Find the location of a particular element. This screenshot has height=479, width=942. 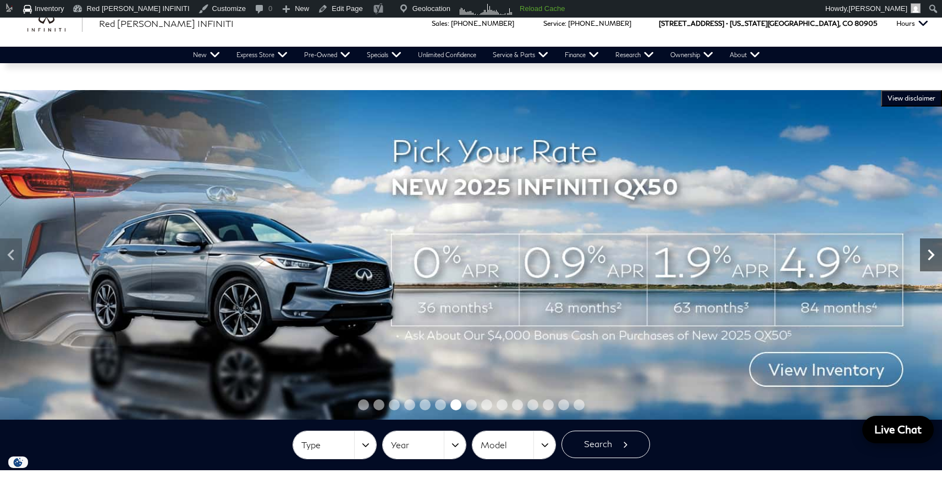

span: VIEW DISCLAIMER is located at coordinates (911, 98).